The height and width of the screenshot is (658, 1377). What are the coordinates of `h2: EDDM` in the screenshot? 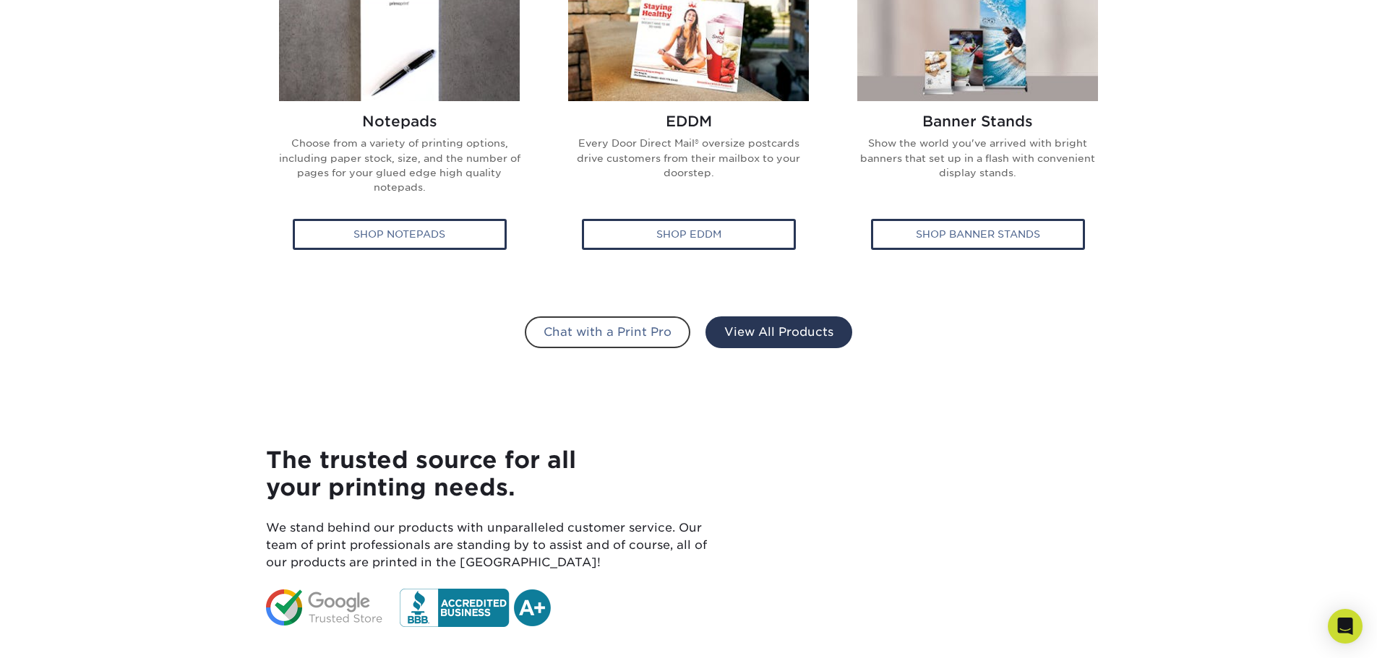 It's located at (689, 121).